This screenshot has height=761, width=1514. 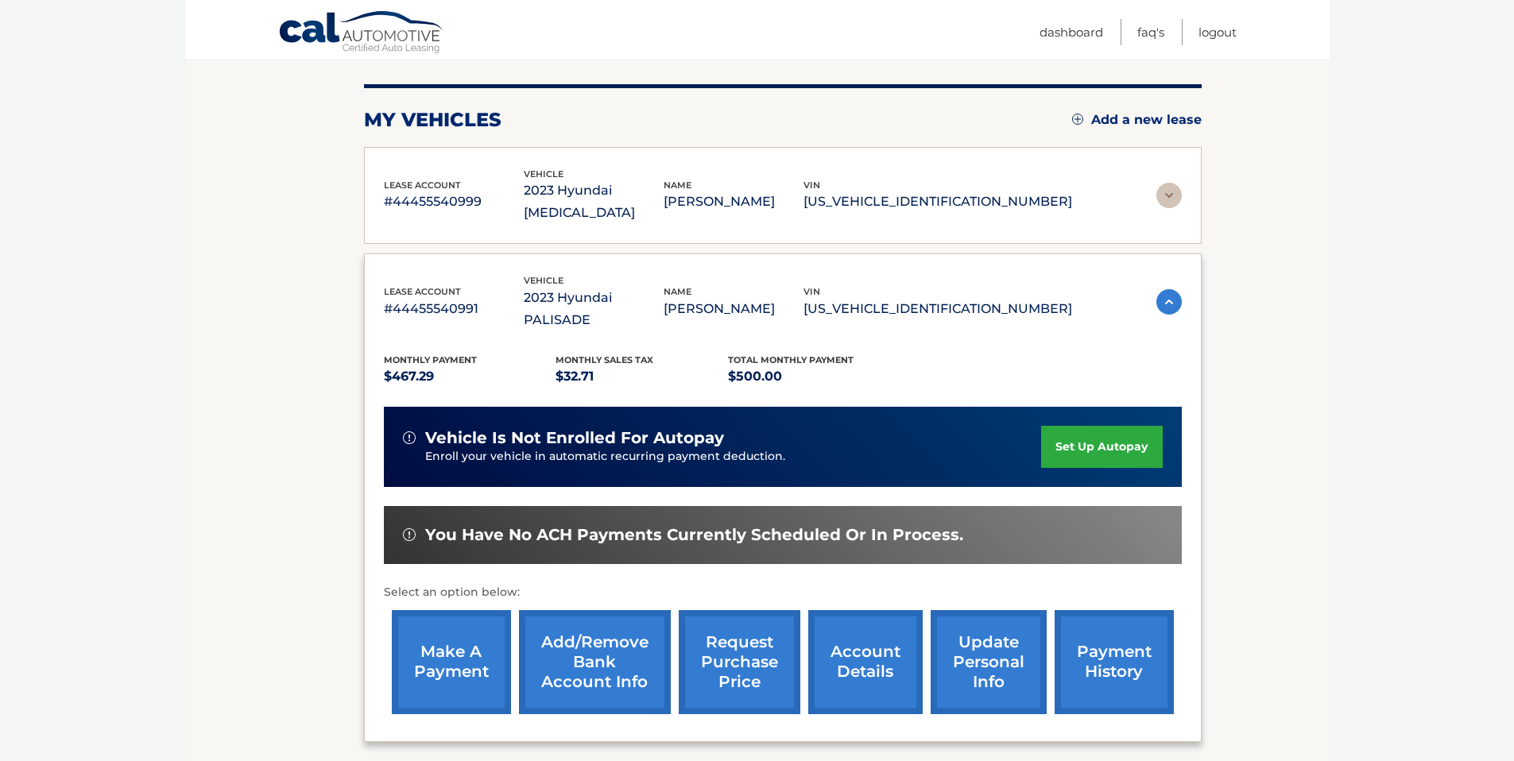 I want to click on a: set up autopay, so click(x=1101, y=447).